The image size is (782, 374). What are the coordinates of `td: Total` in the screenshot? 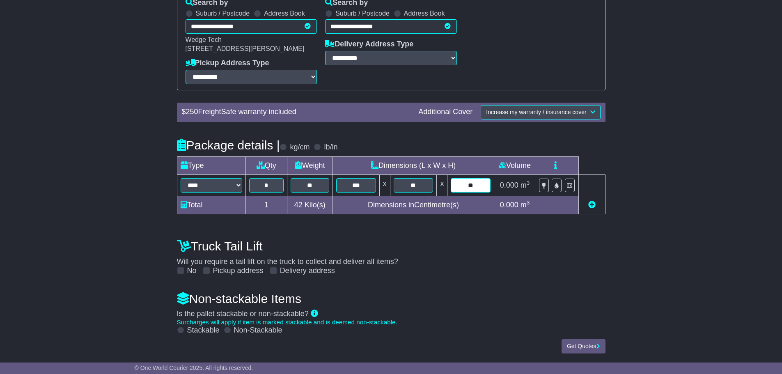 It's located at (211, 205).